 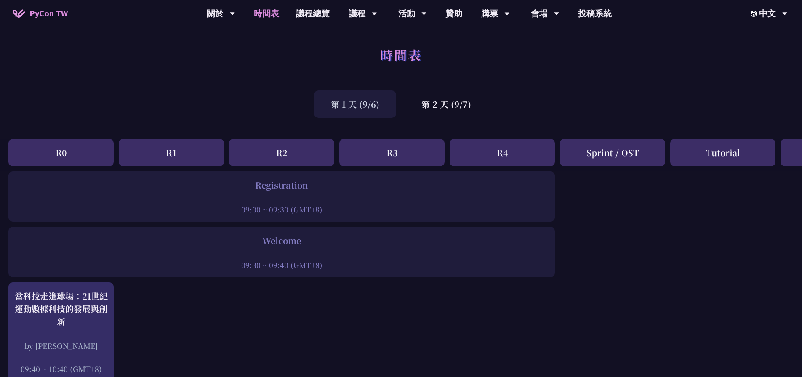 I want to click on div: 第 1 天 (9/6), so click(x=355, y=104).